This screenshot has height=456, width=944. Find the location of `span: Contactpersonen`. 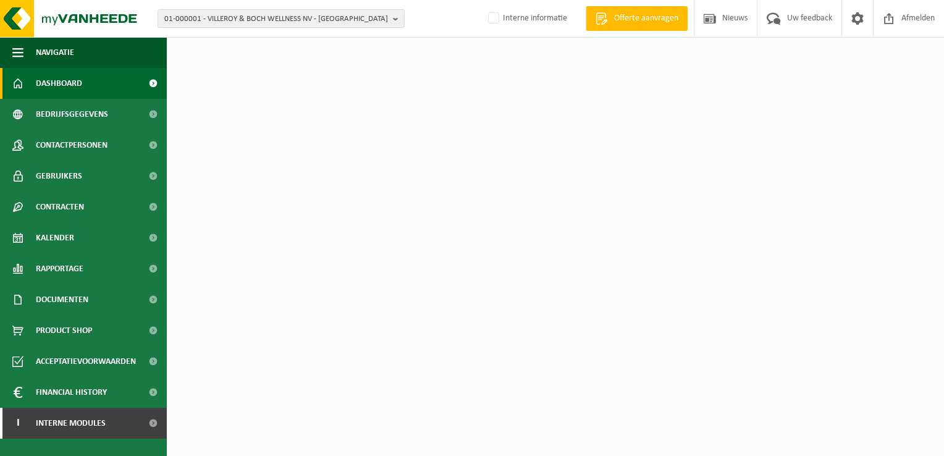

span: Contactpersonen is located at coordinates (72, 145).